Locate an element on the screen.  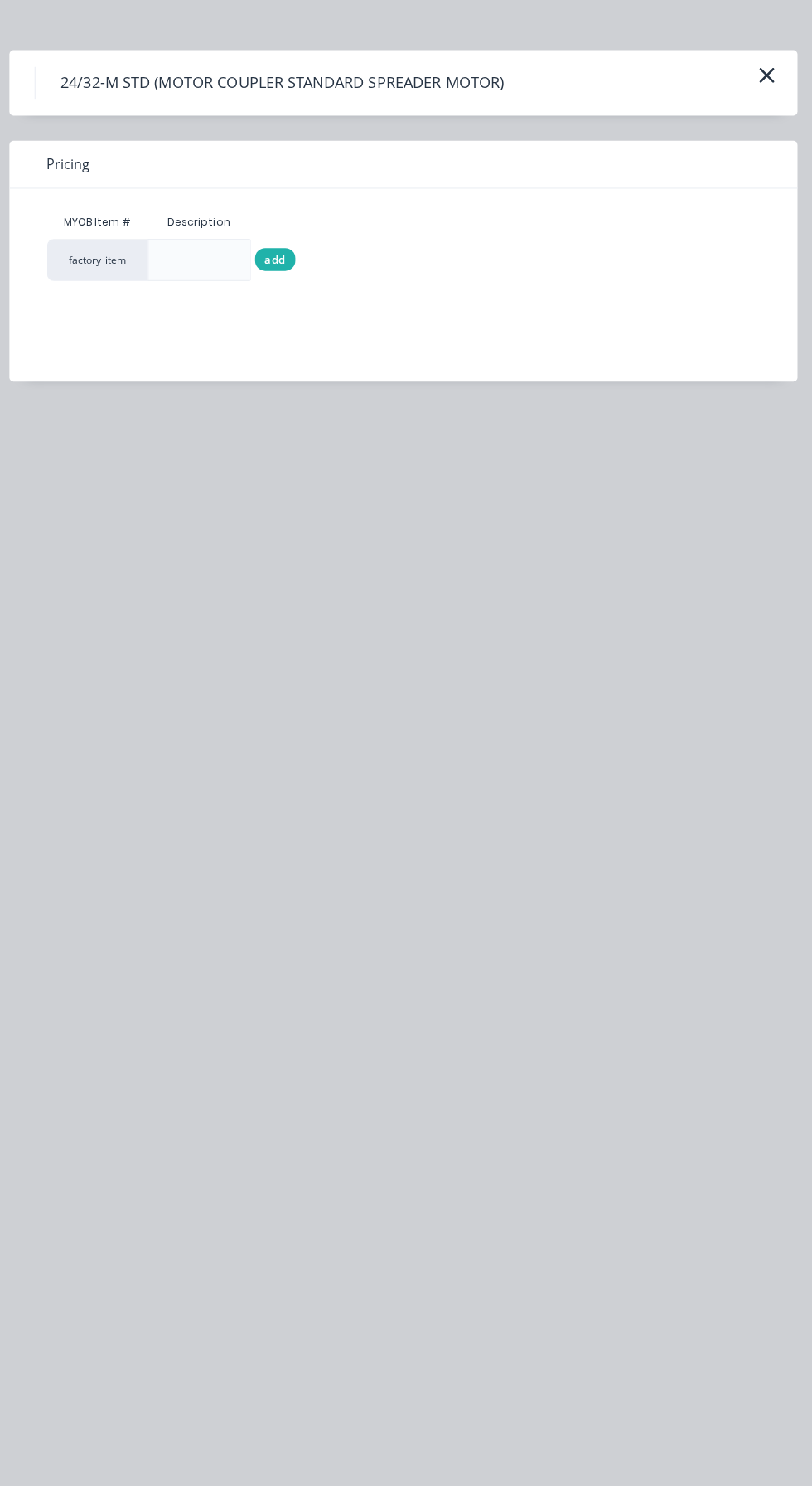
span: Pricing is located at coordinates (75, 179).